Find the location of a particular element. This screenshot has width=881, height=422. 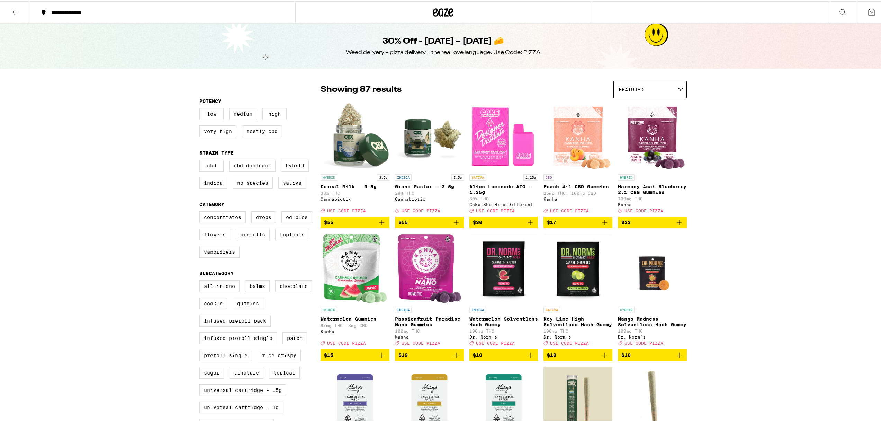

a: Open page for Watermelon Gummies from Kanha is located at coordinates (355, 290).